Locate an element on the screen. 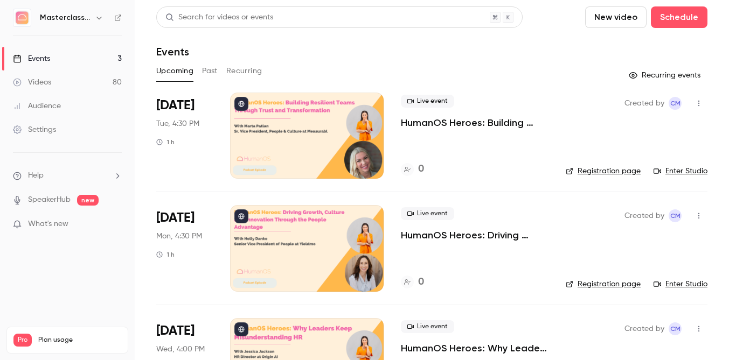 This screenshot has height=360, width=729. p: HumanOS Heroes: Driving Growth, Culture and Innovation Through the People Advantage is located at coordinates (474, 235).